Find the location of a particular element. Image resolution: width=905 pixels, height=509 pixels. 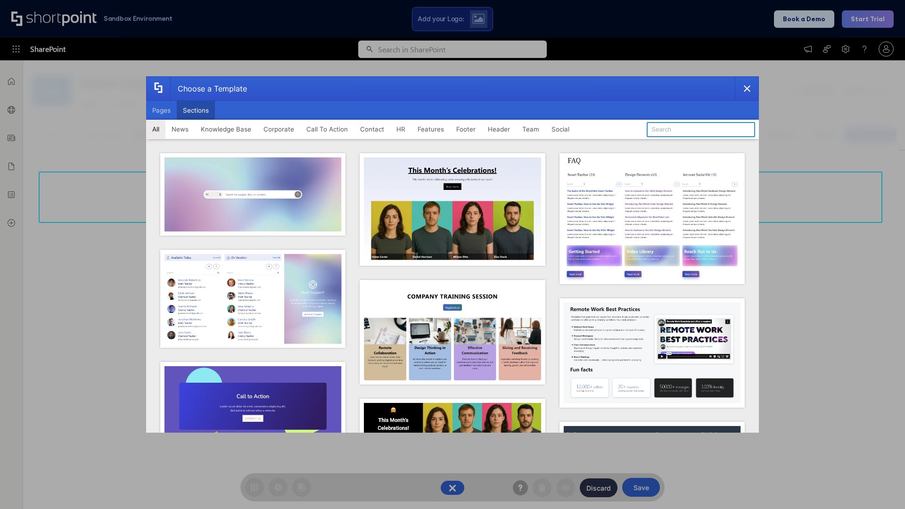

button: Social is located at coordinates (561, 129).